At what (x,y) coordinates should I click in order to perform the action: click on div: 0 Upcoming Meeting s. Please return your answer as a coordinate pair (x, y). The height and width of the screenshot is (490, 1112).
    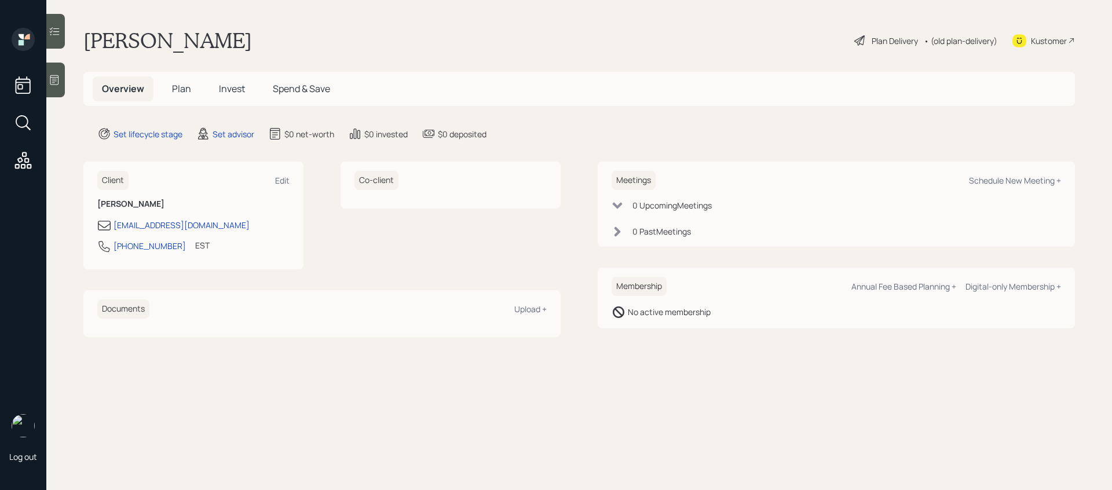
    Looking at the image, I should click on (672, 205).